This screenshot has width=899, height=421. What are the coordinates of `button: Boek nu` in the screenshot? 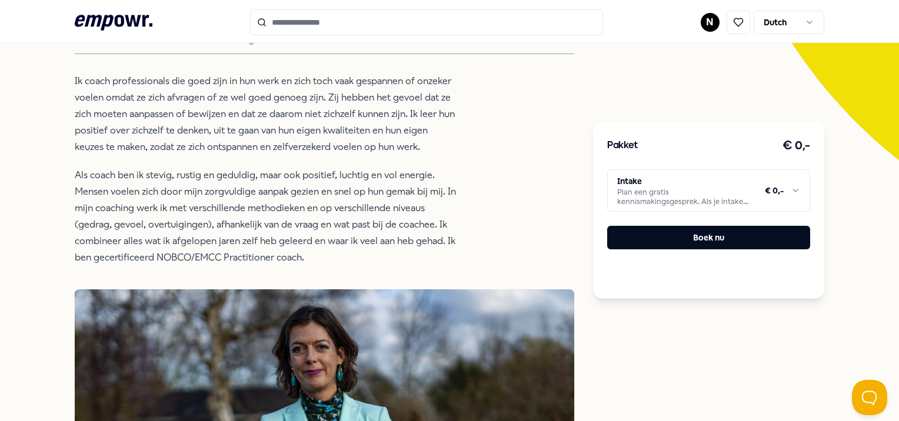 It's located at (708, 238).